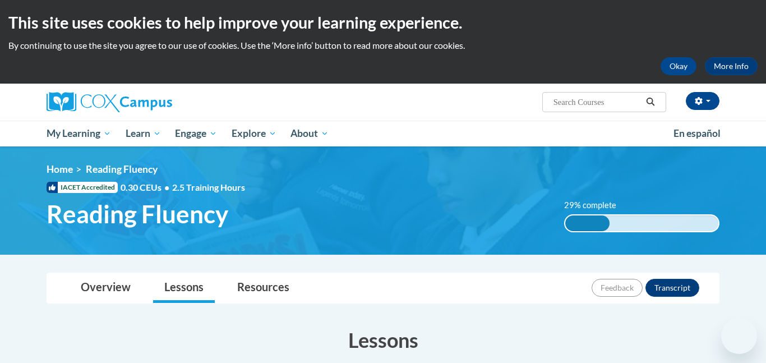 This screenshot has height=363, width=766. I want to click on span: Explore, so click(254, 134).